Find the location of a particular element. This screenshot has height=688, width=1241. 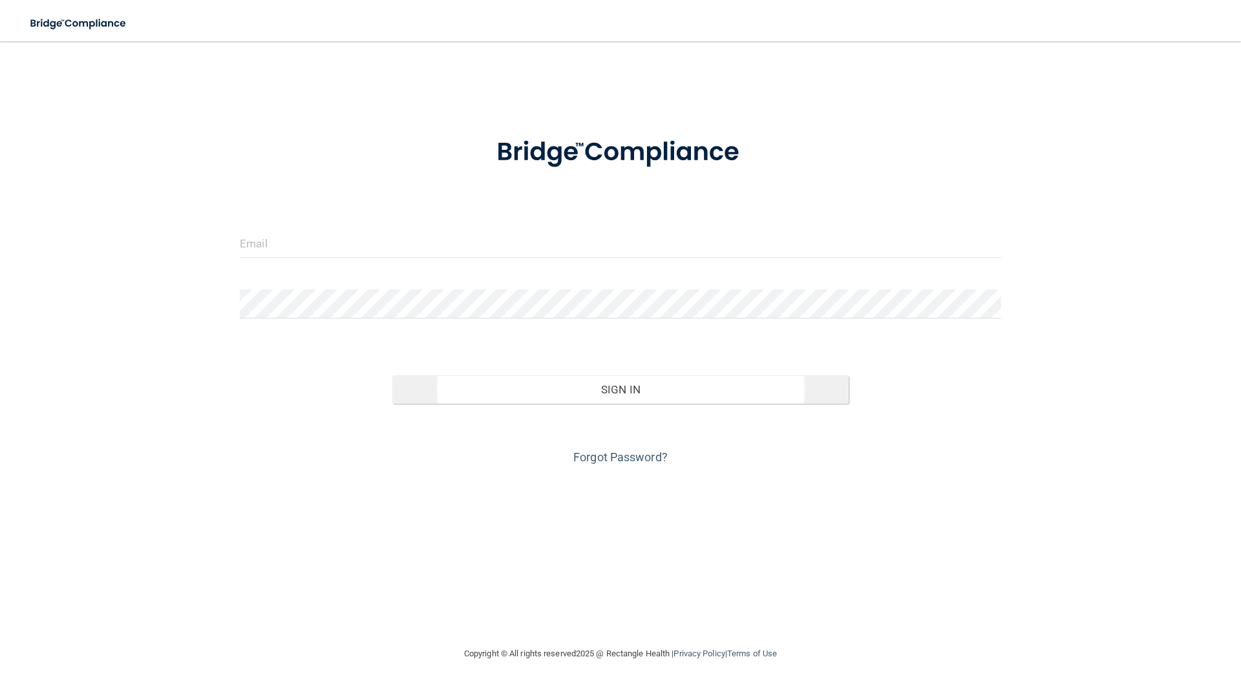

input: Email is located at coordinates (620, 243).